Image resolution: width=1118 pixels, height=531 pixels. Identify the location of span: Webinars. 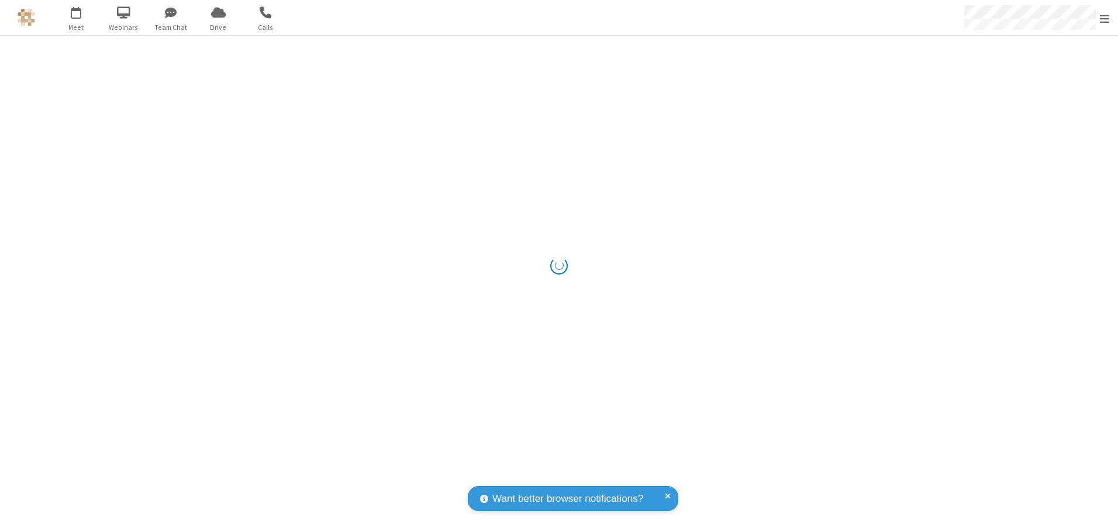
(123, 27).